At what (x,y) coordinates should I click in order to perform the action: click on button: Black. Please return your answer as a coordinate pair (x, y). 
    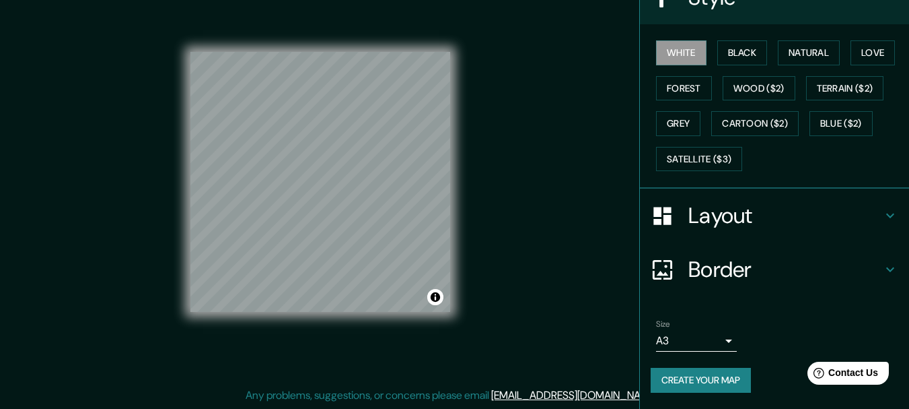
    Looking at the image, I should click on (742, 52).